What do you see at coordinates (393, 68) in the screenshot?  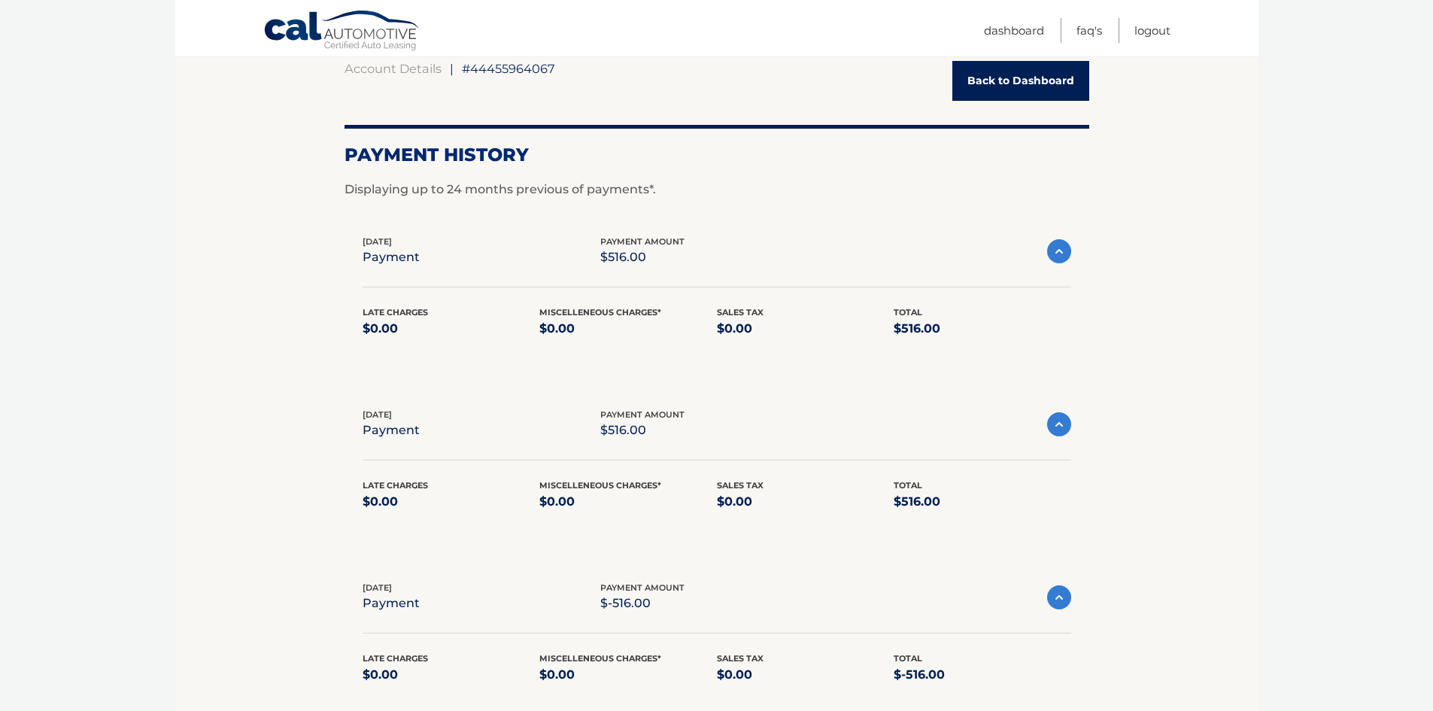 I see `a: Account Details` at bounding box center [393, 68].